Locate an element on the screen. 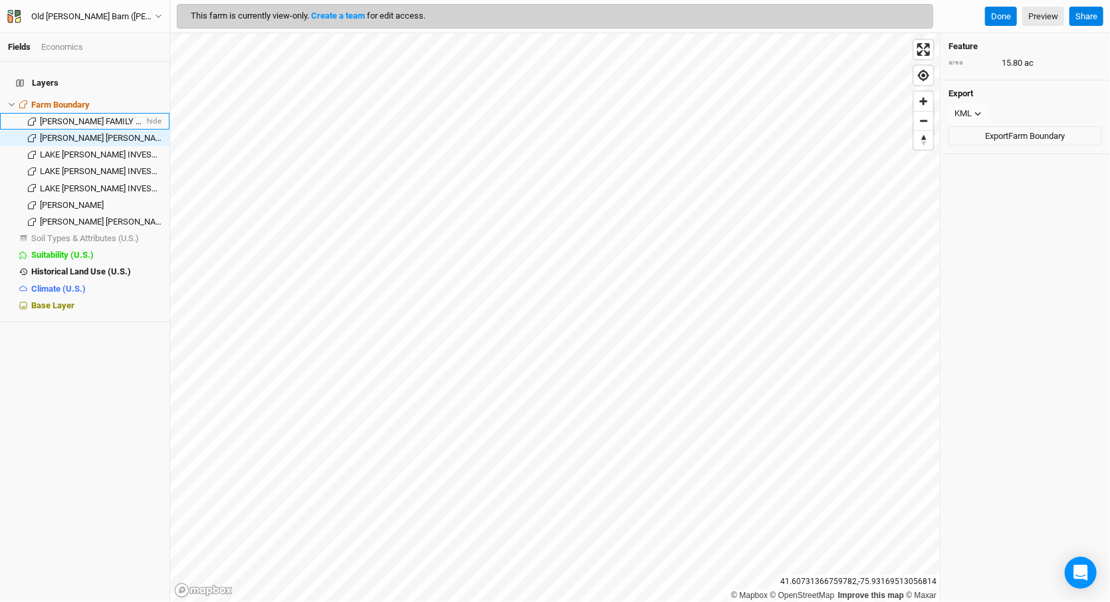  button: Share is located at coordinates (1086, 17).